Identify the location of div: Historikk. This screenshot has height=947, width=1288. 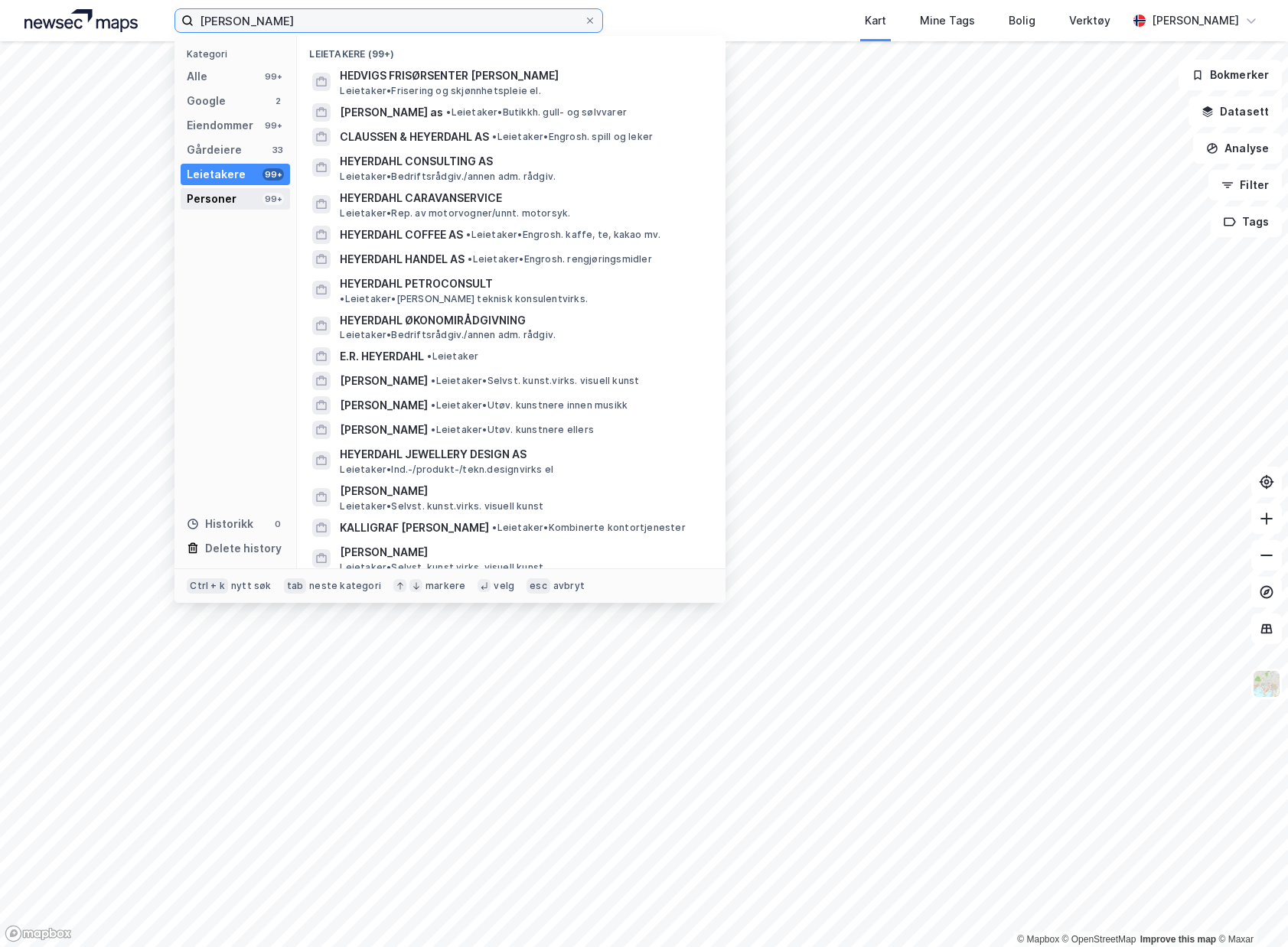
(219, 524).